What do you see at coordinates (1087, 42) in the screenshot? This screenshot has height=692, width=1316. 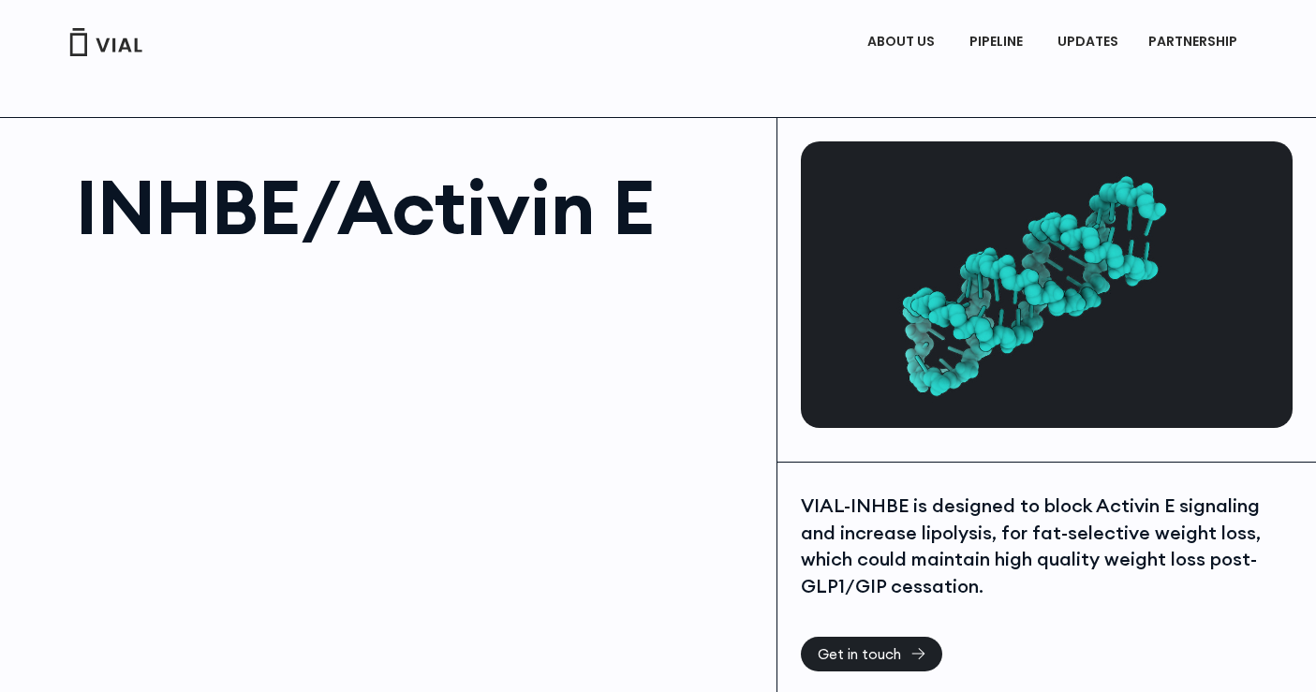 I see `a: UPDATES` at bounding box center [1087, 42].